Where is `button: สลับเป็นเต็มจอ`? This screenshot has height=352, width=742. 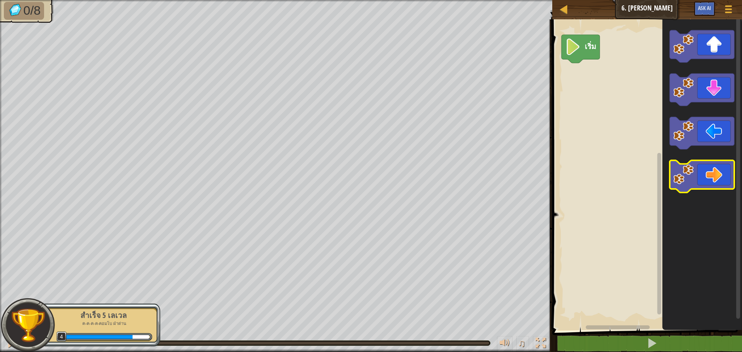
button: สลับเป็นเต็มจอ is located at coordinates (541, 344).